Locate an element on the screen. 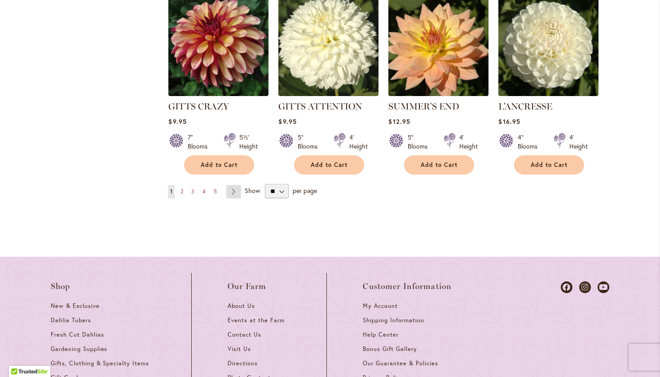 This screenshot has height=377, width=660. span: Gifts, Clothing & Specialty Items is located at coordinates (100, 363).